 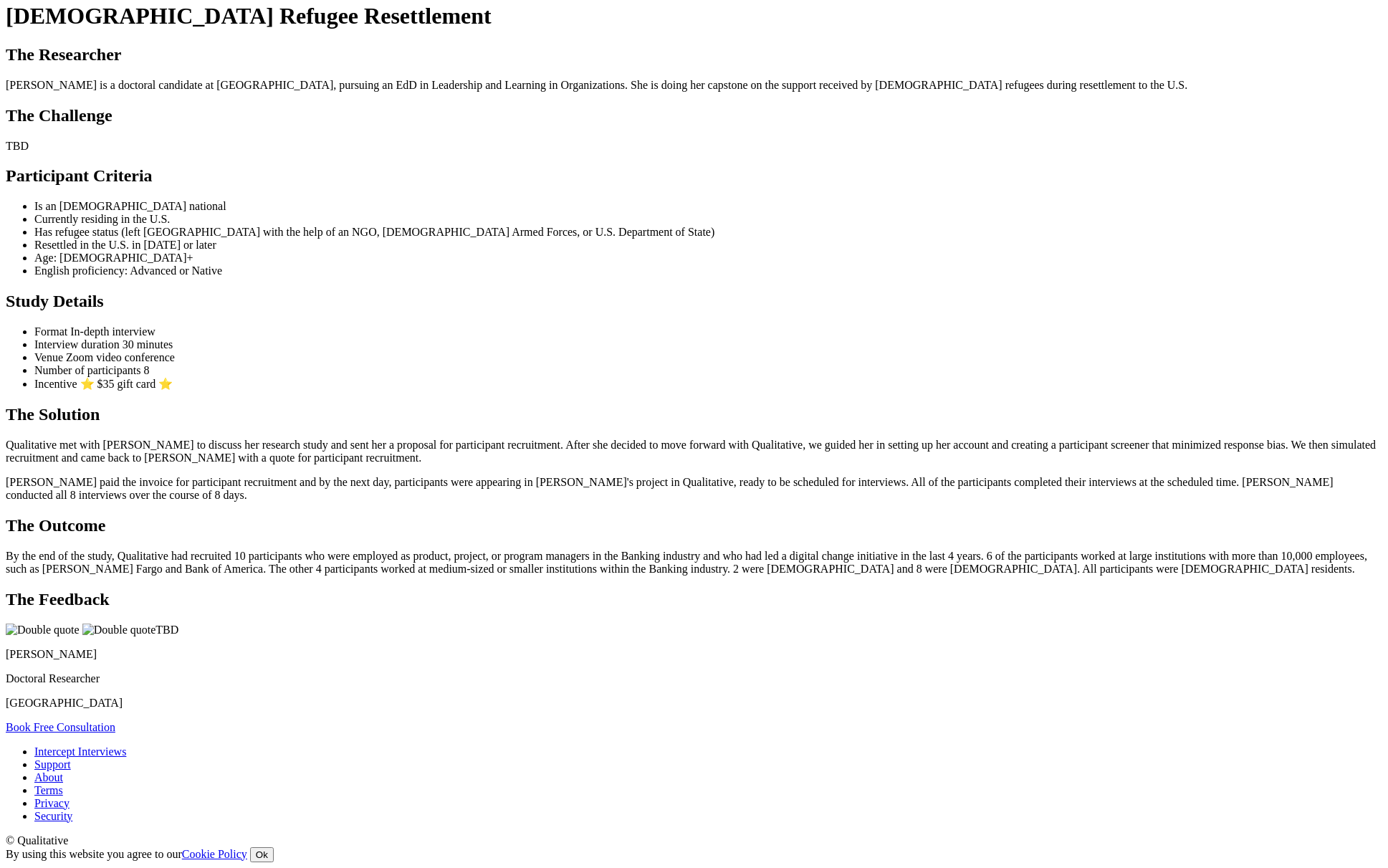 What do you see at coordinates (121, 357) in the screenshot?
I see `span: Zoom video conference` at bounding box center [121, 357].